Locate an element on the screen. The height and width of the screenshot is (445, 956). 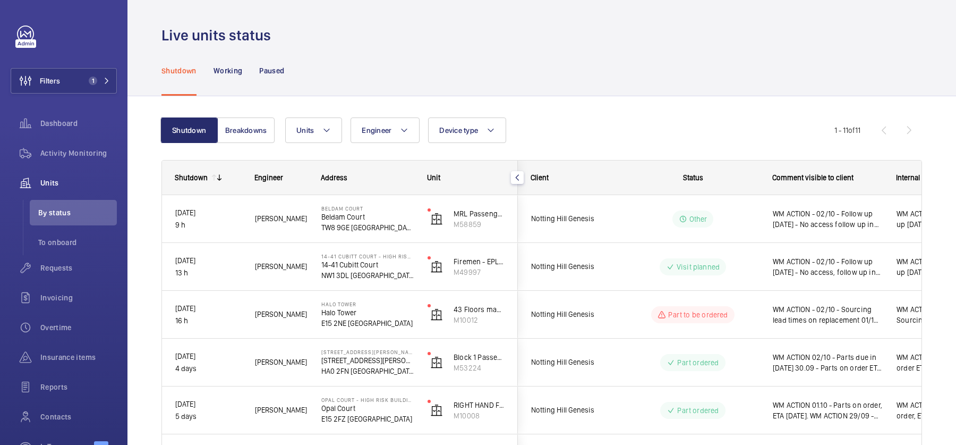
button: Engineer is located at coordinates (385, 130).